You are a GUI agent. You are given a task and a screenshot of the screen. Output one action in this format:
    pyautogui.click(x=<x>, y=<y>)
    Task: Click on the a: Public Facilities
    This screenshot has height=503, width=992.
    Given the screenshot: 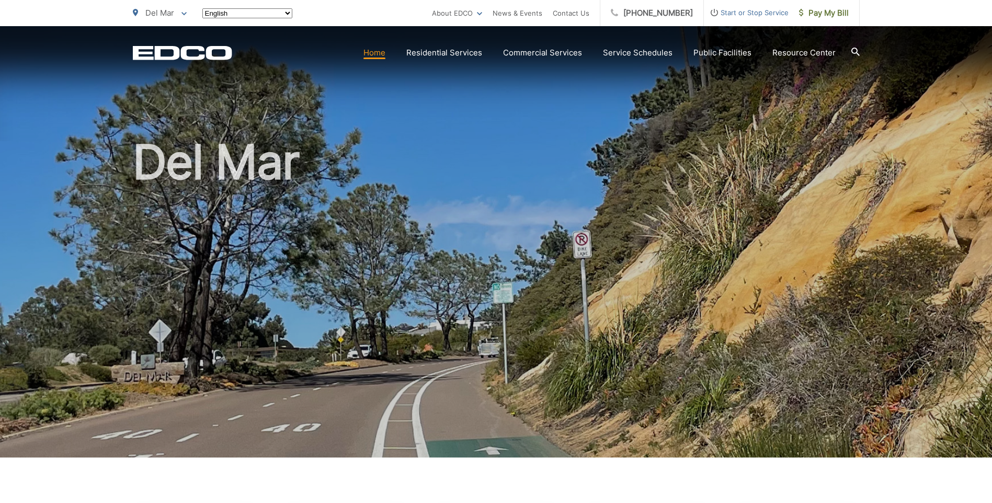 What is the action you would take?
    pyautogui.click(x=722, y=53)
    